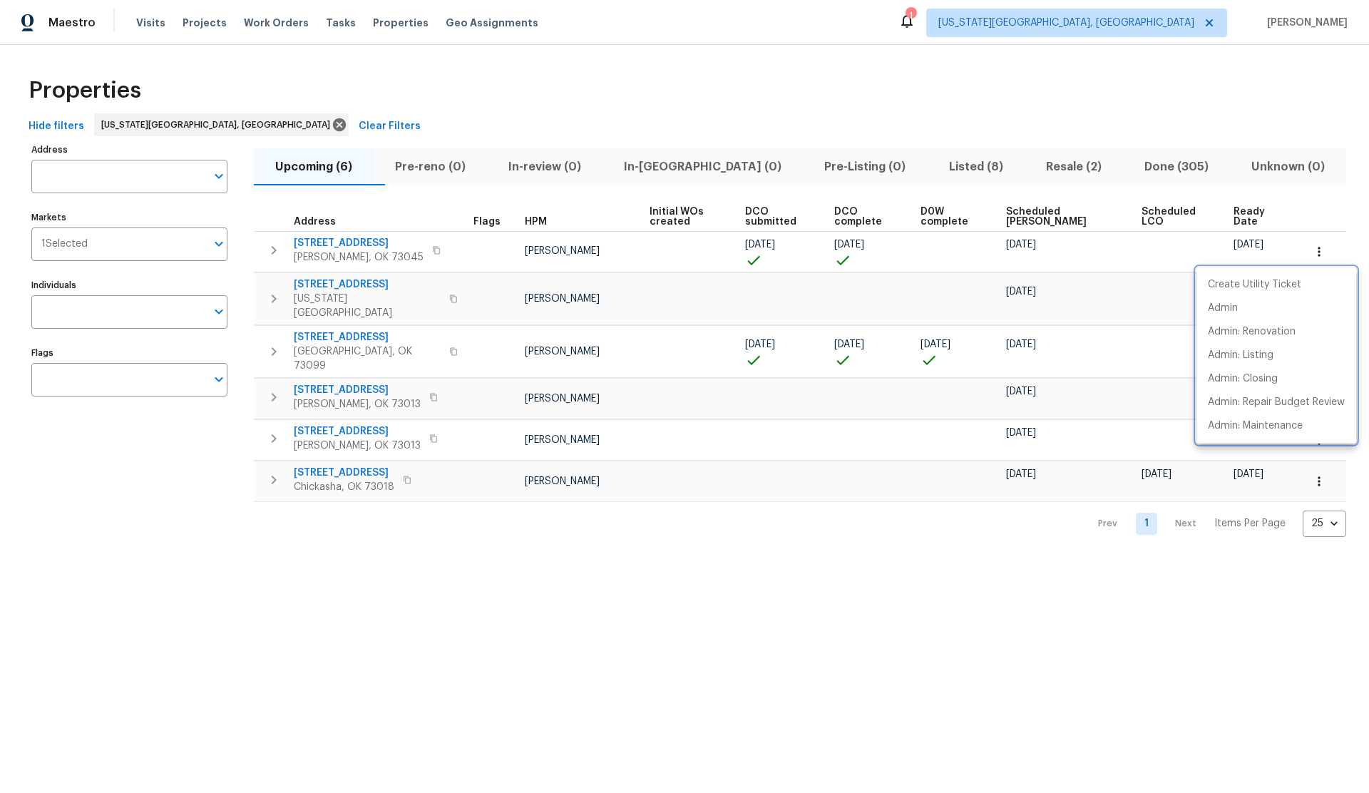 The height and width of the screenshot is (793, 1369). I want to click on p: Create Utility Ticket, so click(1255, 285).